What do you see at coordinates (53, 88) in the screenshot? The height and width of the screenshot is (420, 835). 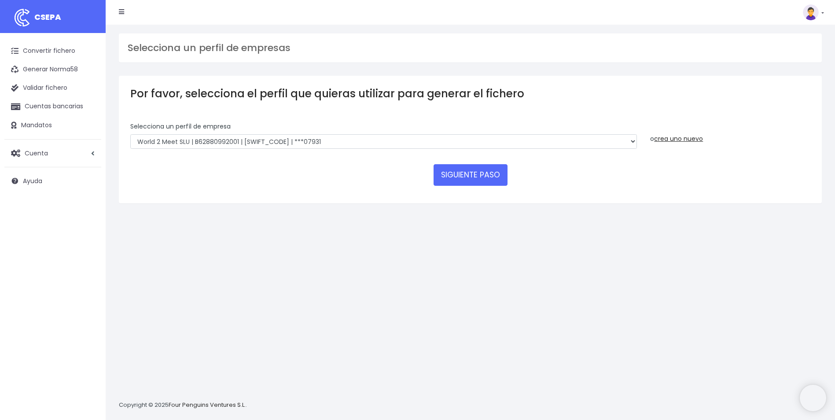 I see `a: Validar fichero` at bounding box center [53, 88].